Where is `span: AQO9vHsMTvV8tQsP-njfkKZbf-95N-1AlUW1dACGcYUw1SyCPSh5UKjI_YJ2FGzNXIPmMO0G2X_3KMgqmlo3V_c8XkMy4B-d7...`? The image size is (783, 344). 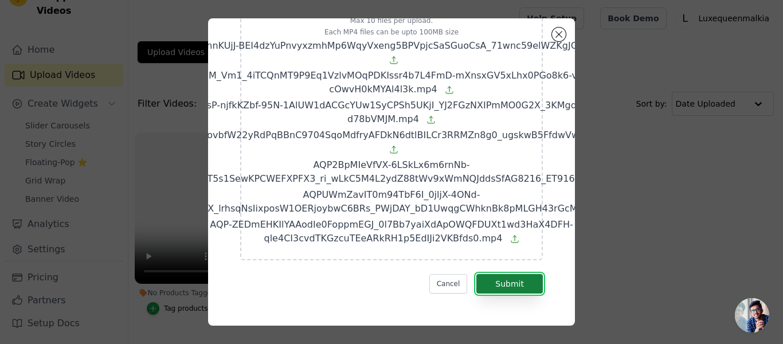 span: AQO9vHsMTvV8tQsP-njfkKZbf-95N-1AlUW1dACGcYUw1SyCPSh5UKjI_YJ2FGzNXIPmMO0G2X_3KMgqmlo3V_c8XkMy4B-d7... is located at coordinates (392, 112).